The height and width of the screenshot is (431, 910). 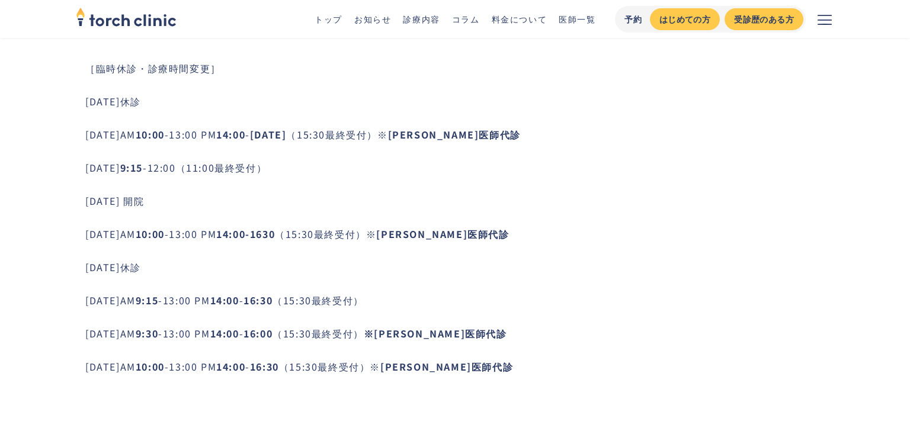 What do you see at coordinates (520, 19) in the screenshot?
I see `a: 料金について` at bounding box center [520, 19].